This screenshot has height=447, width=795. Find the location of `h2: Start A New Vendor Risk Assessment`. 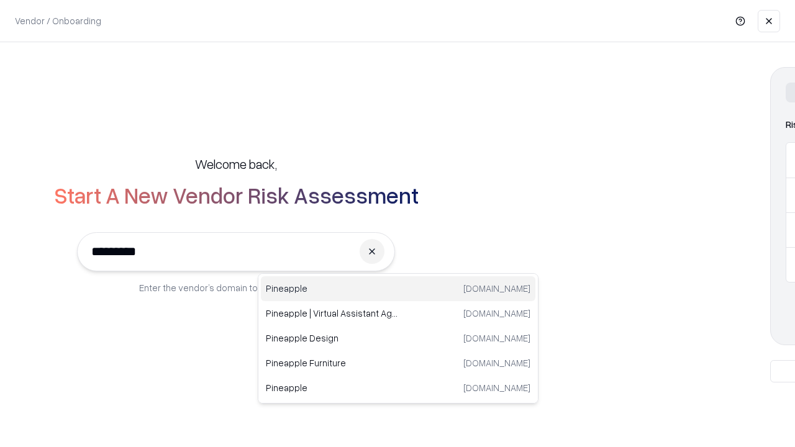

h2: Start A New Vendor Risk Assessment is located at coordinates (236, 195).